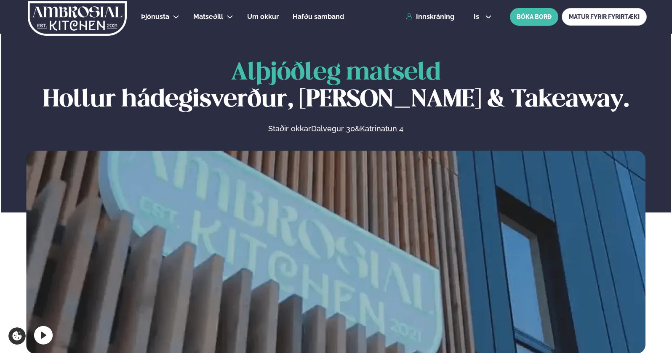 The image size is (672, 353). What do you see at coordinates (77, 19) in the screenshot?
I see `img: logo` at bounding box center [77, 19].